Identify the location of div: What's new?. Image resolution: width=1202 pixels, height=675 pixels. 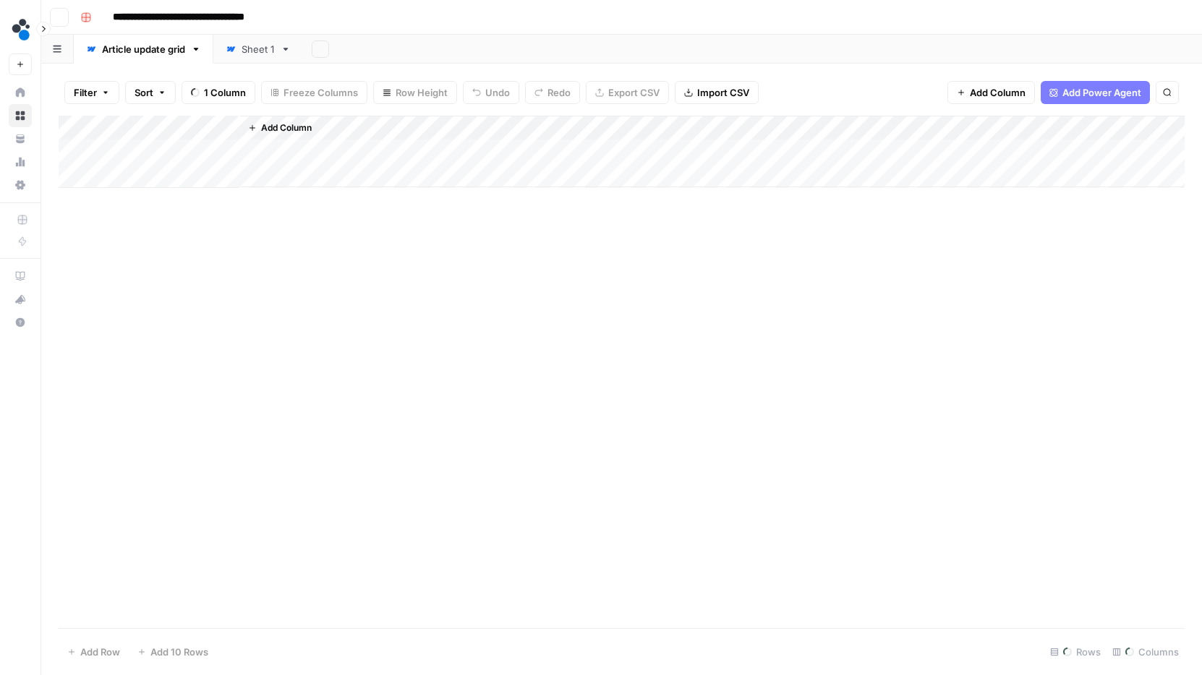
(20, 299).